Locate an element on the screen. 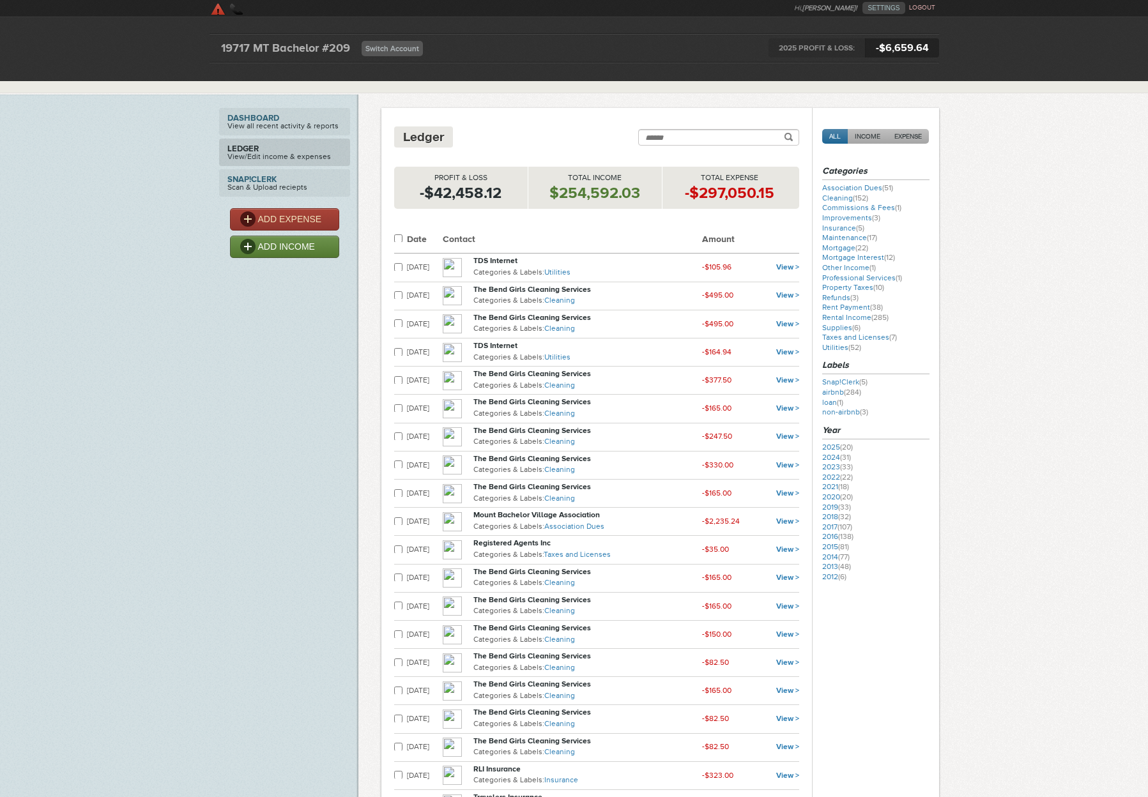  a: Rent Payment is located at coordinates (852, 307).